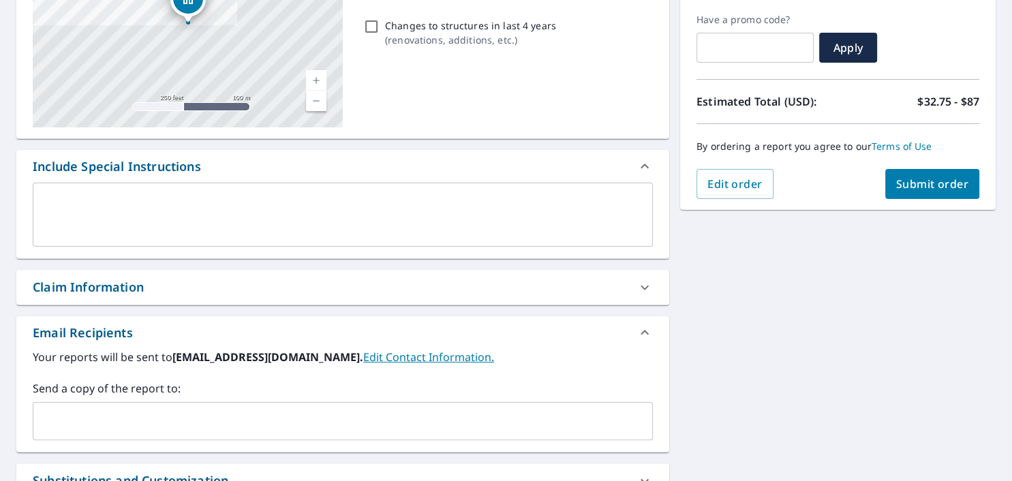  I want to click on button: Apply, so click(848, 48).